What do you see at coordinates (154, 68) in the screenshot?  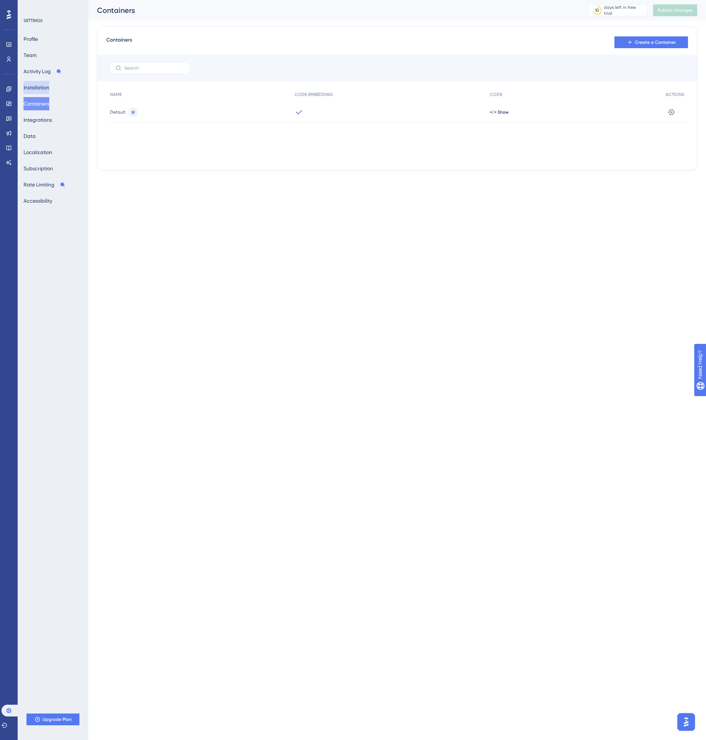 I see `input: Search` at bounding box center [154, 68].